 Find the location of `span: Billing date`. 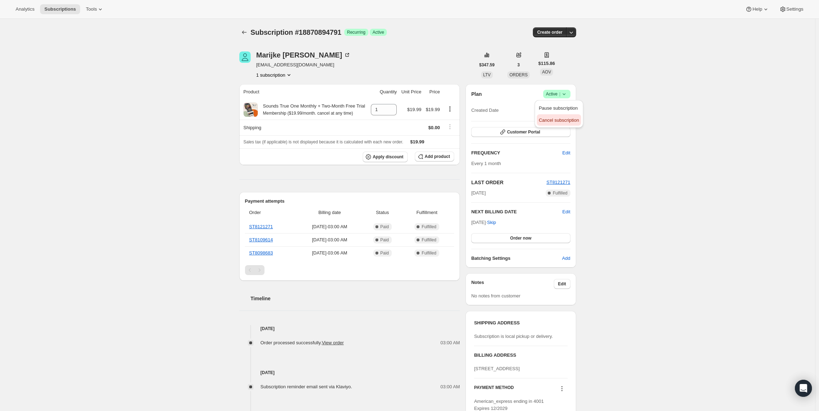

span: Billing date is located at coordinates (329, 212).